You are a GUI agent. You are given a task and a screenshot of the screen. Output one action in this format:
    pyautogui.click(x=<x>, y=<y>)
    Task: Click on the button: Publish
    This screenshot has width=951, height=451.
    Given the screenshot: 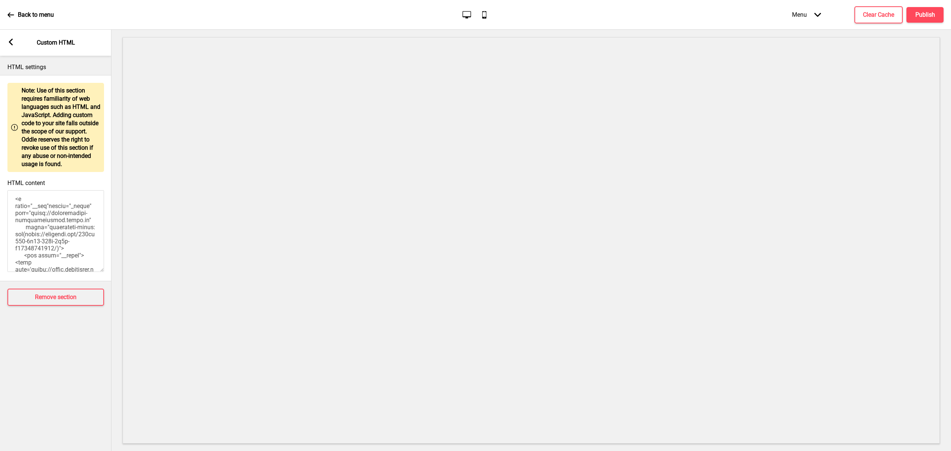 What is the action you would take?
    pyautogui.click(x=925, y=15)
    